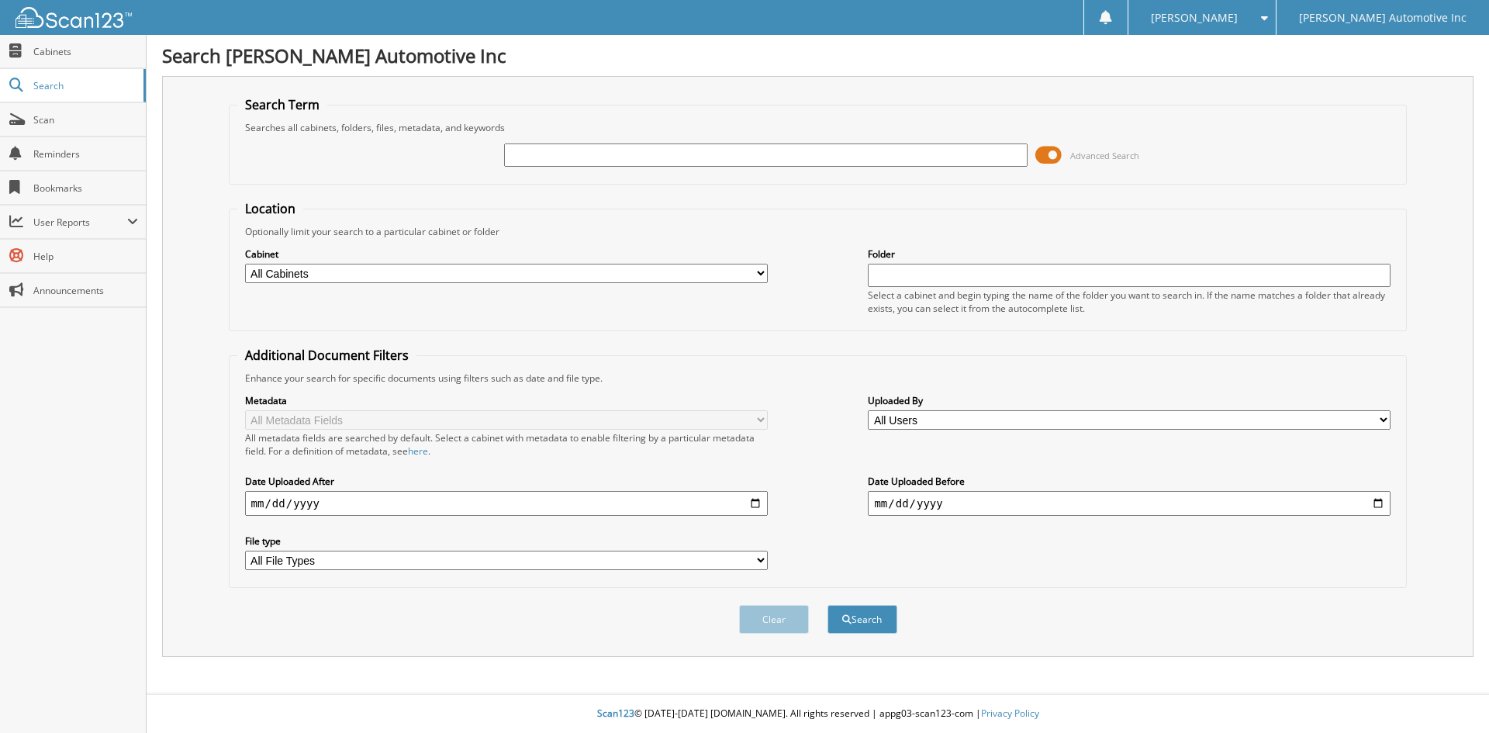 This screenshot has width=1489, height=733. What do you see at coordinates (818, 127) in the screenshot?
I see `div: Searches all cabinets, folders, files, metadata, and keywords` at bounding box center [818, 127].